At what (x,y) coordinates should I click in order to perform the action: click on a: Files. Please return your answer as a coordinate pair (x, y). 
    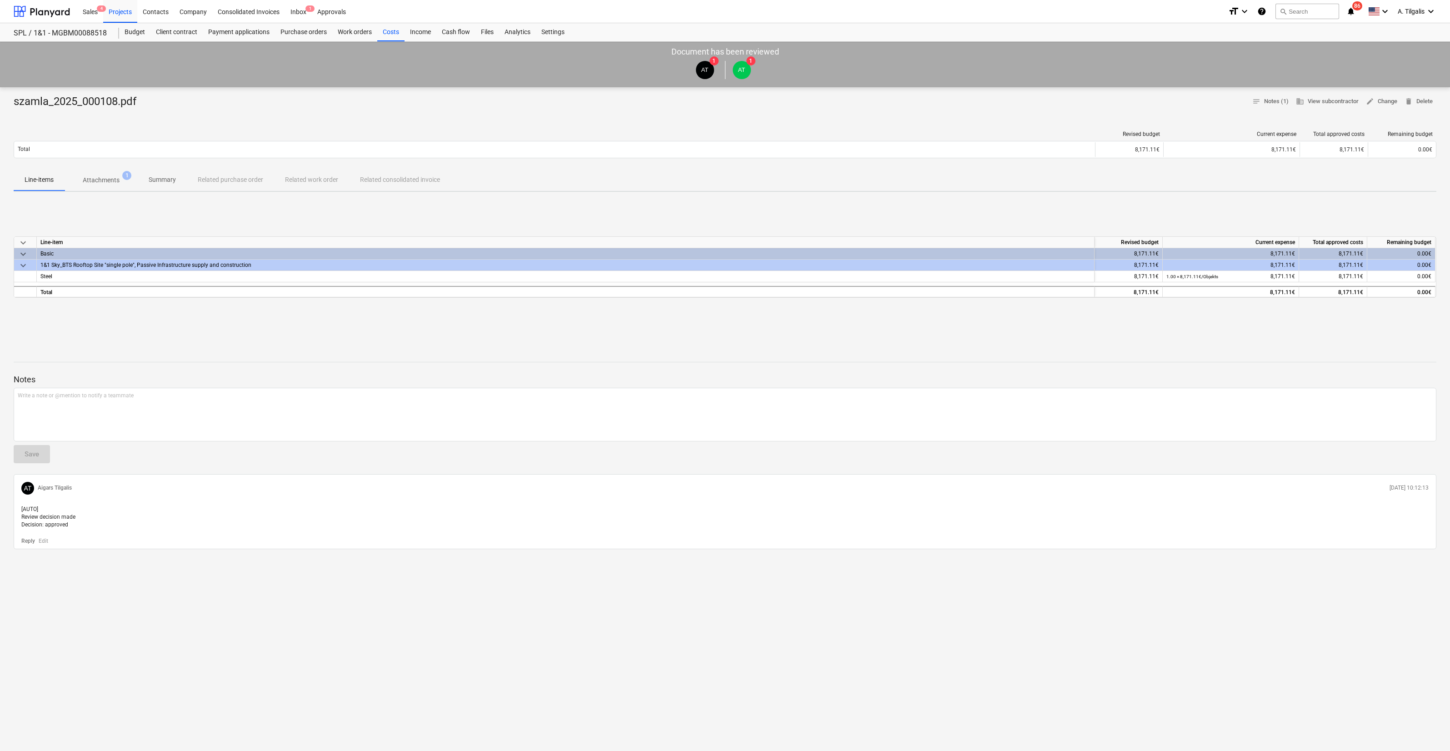
    Looking at the image, I should click on (487, 32).